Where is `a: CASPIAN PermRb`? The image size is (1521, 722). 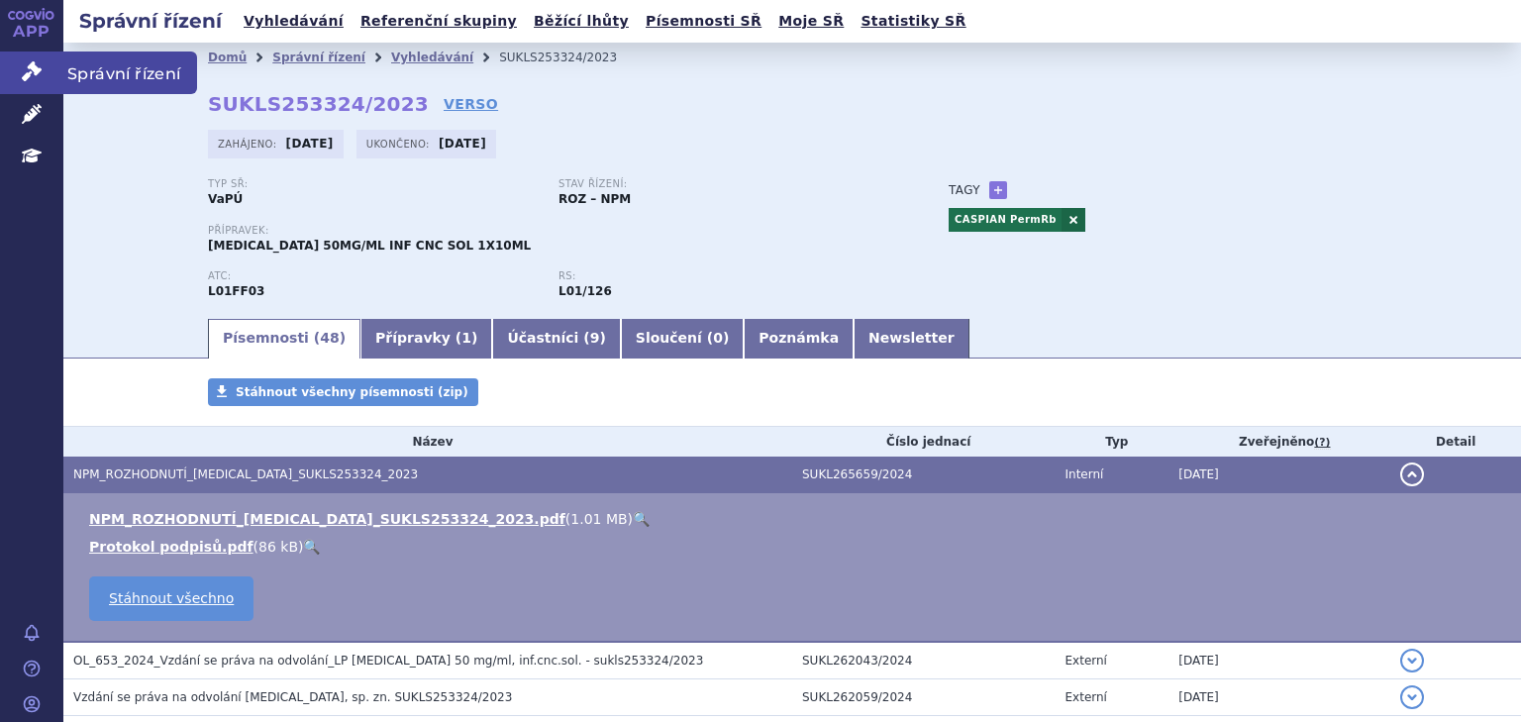
a: CASPIAN PermRb is located at coordinates (1005, 220).